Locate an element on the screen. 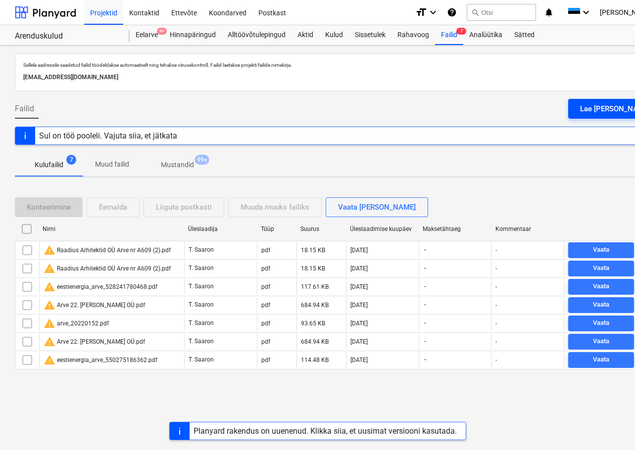  span: Failid is located at coordinates (24, 109).